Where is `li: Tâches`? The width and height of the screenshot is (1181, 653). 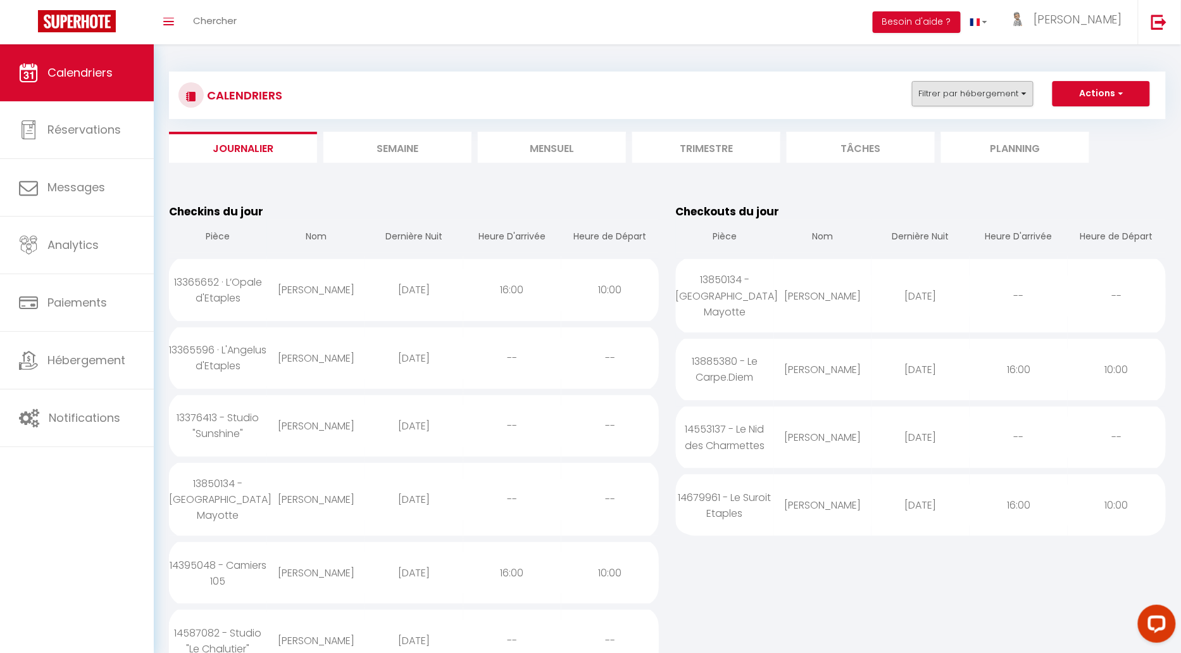
li: Tâches is located at coordinates (861, 147).